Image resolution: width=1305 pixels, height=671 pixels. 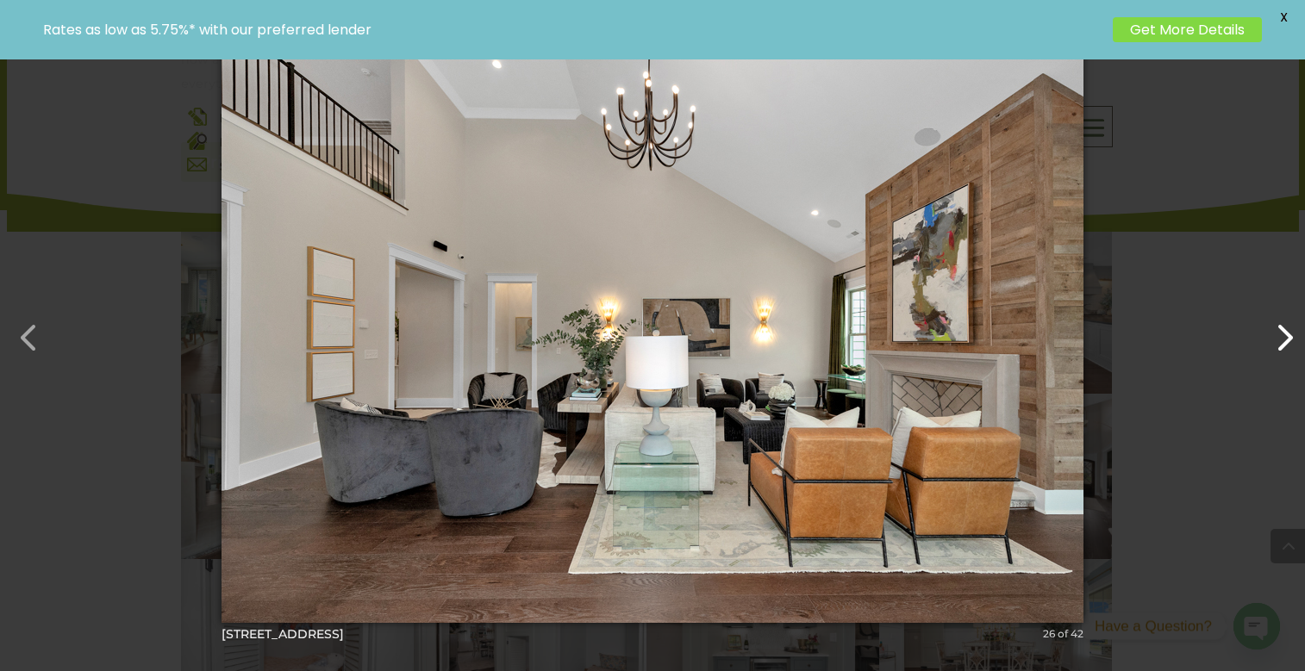 I want to click on p: Rates as low as 5.75%* with our preferred lender, so click(x=573, y=29).